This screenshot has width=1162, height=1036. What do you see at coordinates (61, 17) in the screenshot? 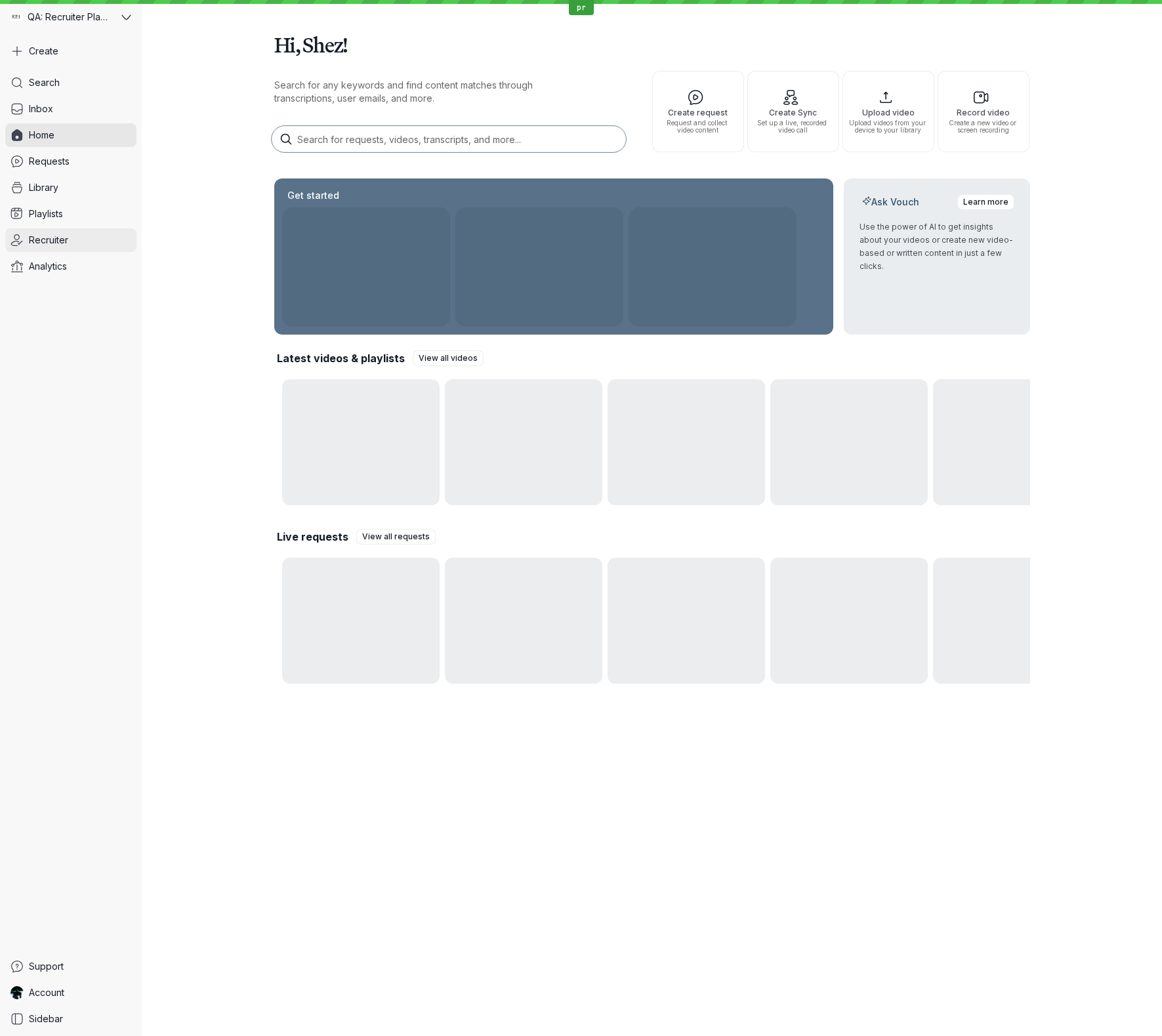
I see `div: QA: Recruiter Playground` at bounding box center [61, 17].